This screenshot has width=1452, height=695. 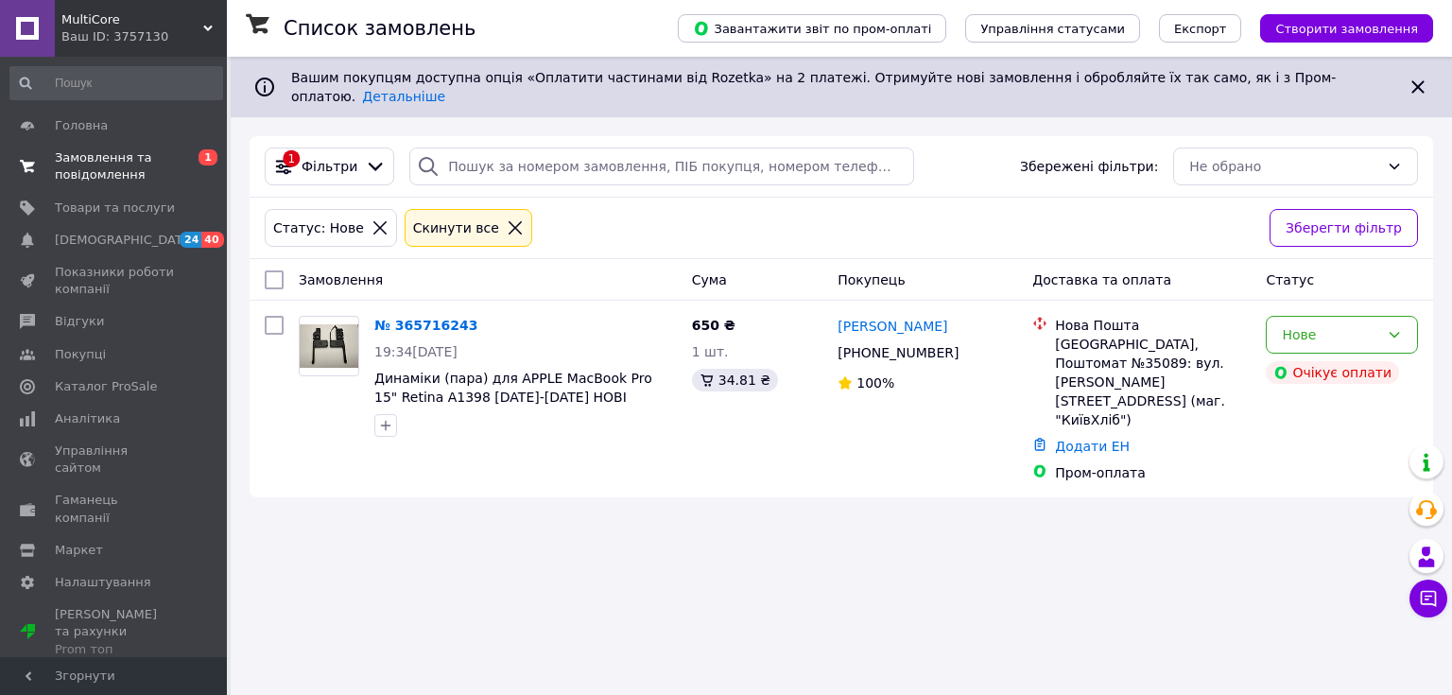 I want to click on span: Відгуки, so click(x=79, y=321).